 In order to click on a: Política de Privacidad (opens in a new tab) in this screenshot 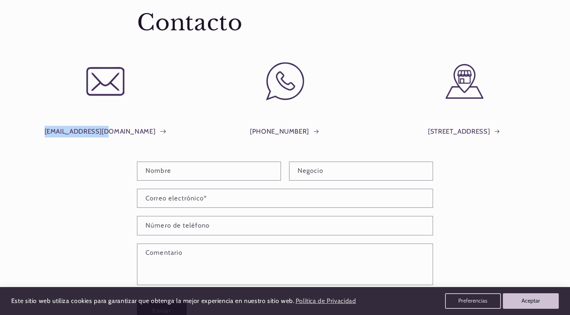, I will do `click(326, 301)`.